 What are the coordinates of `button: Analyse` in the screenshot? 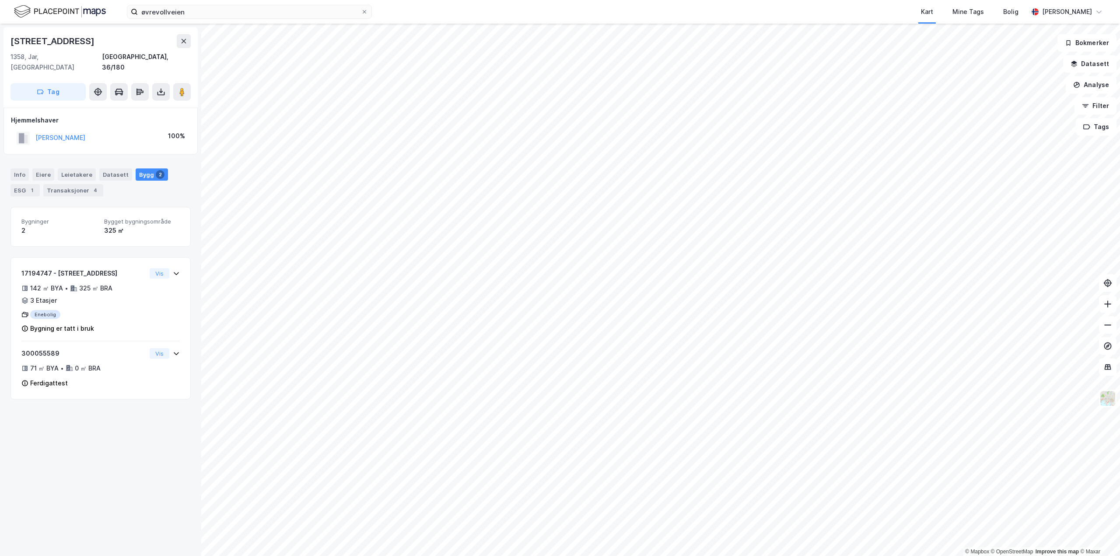 It's located at (1092, 85).